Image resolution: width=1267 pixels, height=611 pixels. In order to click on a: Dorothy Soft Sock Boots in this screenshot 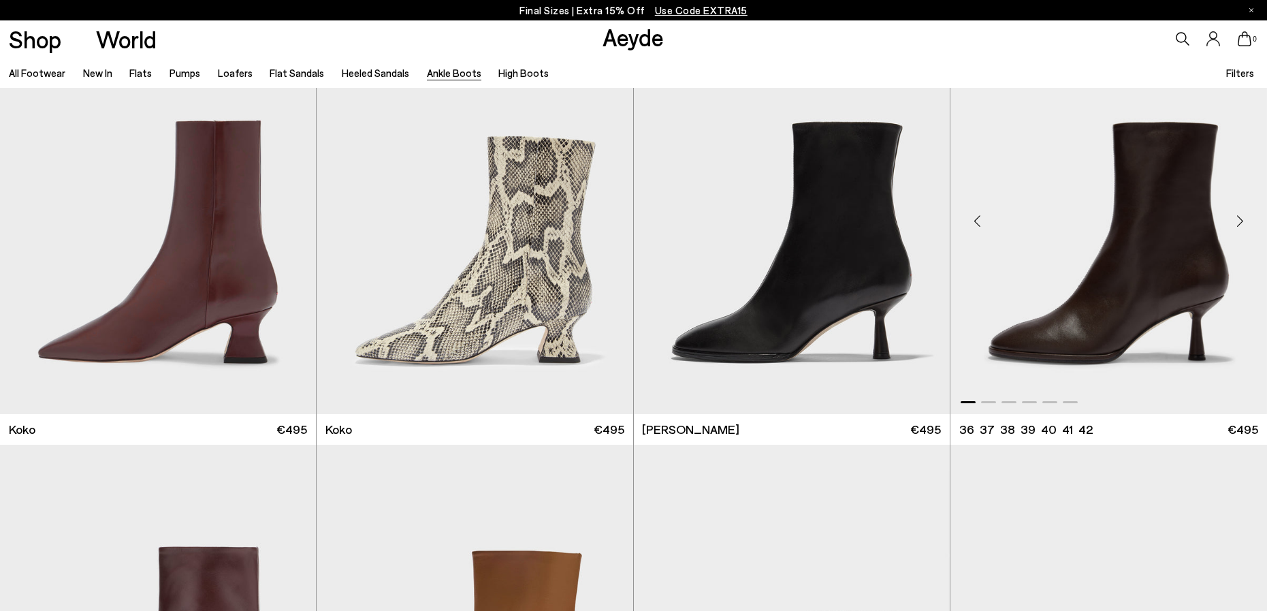, I will do `click(792, 215)`.